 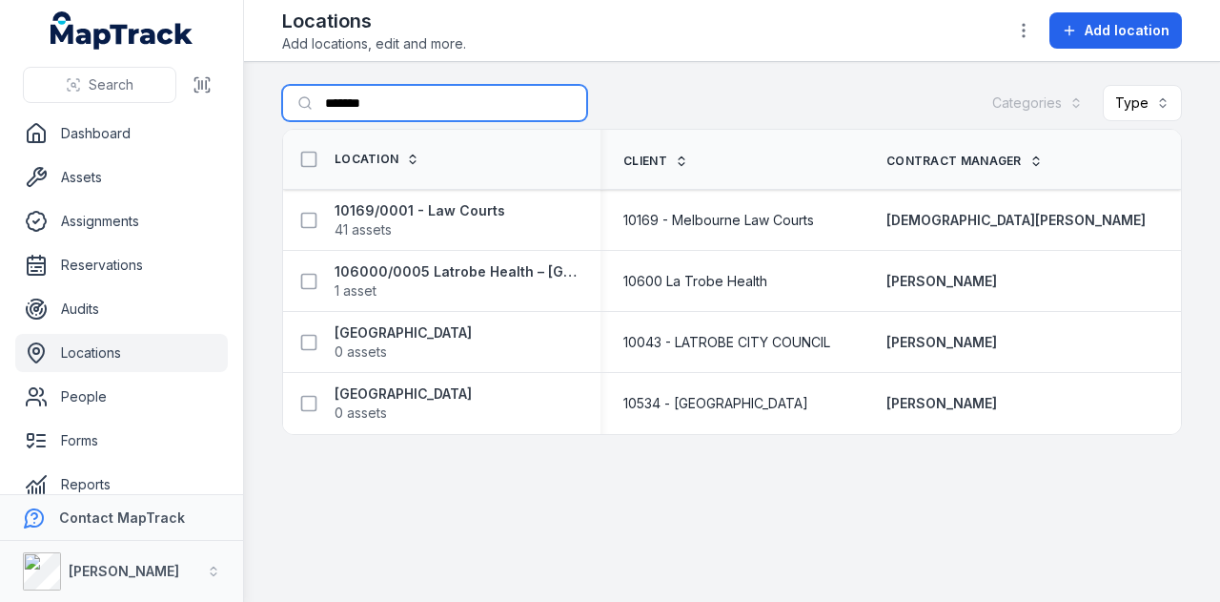 I want to click on a: Locations, so click(x=121, y=353).